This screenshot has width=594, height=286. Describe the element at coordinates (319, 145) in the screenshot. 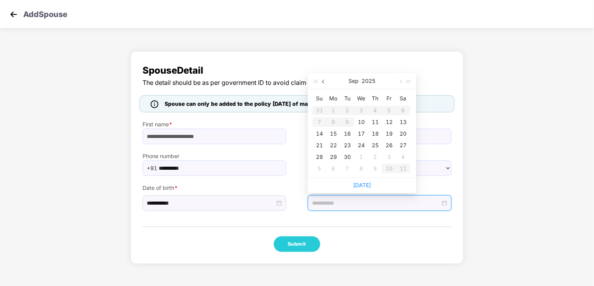

I see `div: 21` at that location.